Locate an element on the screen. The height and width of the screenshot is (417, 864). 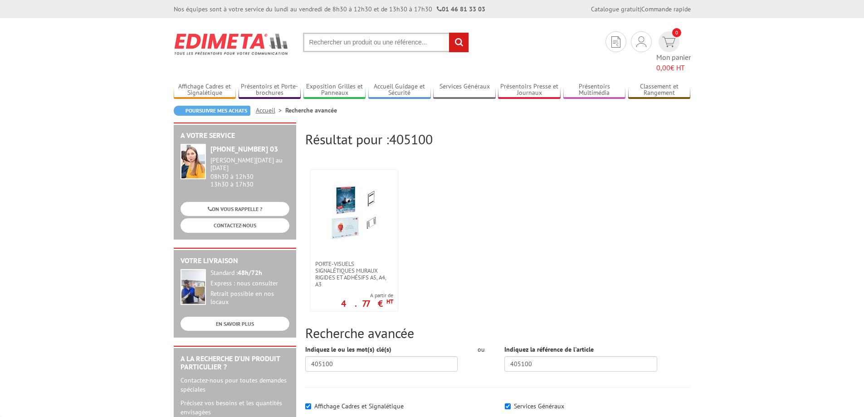
a: Accueil Guidage et Sécurité is located at coordinates (400, 90).